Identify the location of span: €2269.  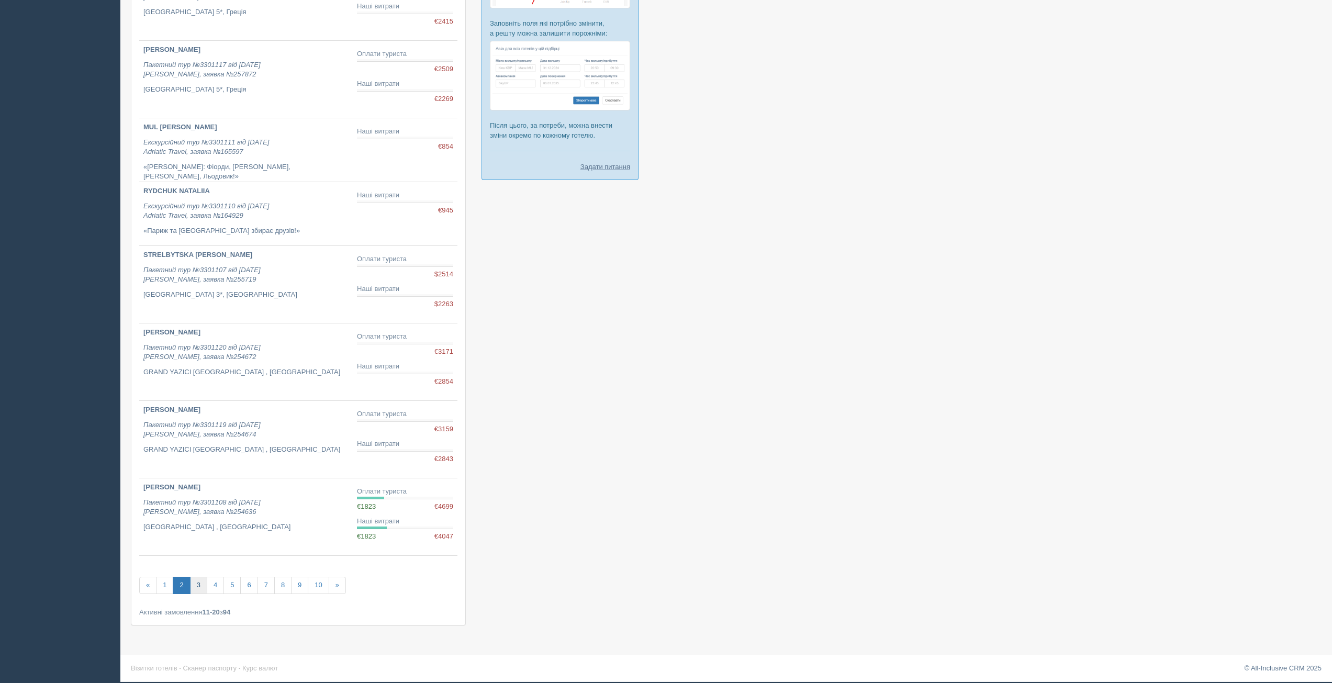
(444, 99).